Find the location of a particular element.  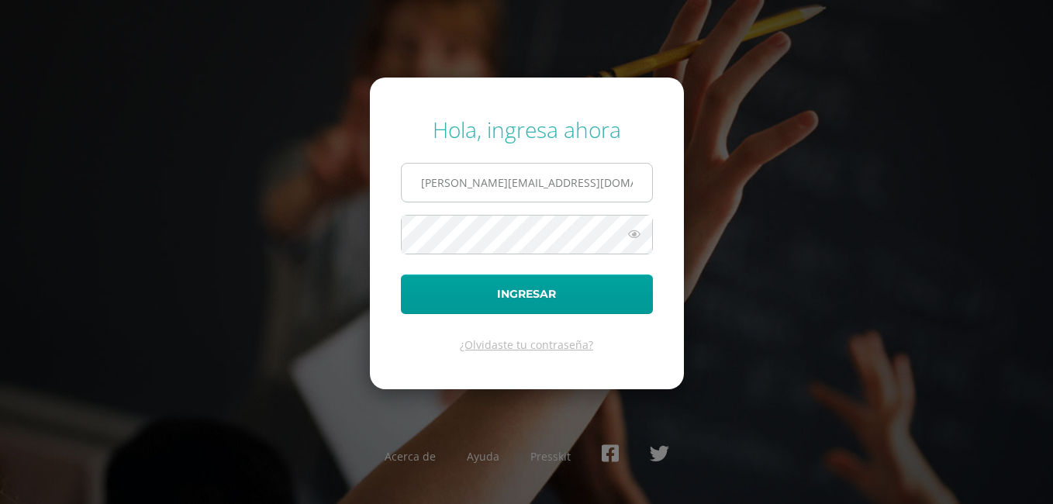

a: Presskit is located at coordinates (550, 456).